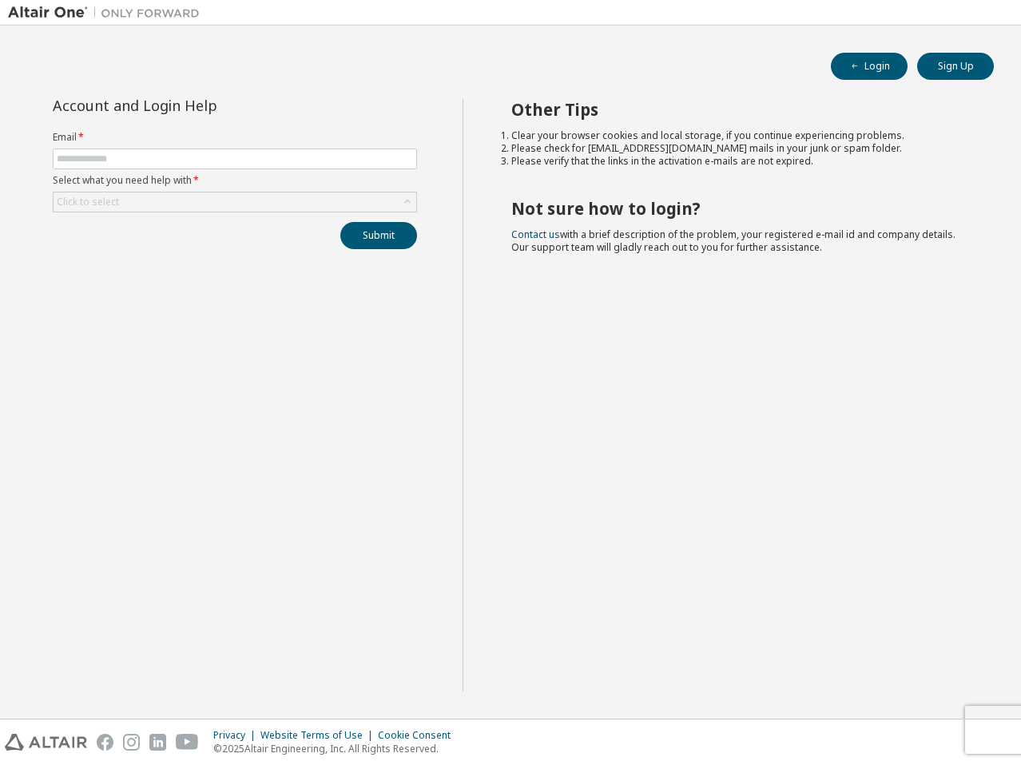 Image resolution: width=1021 pixels, height=765 pixels. I want to click on img: youtube.svg, so click(187, 742).